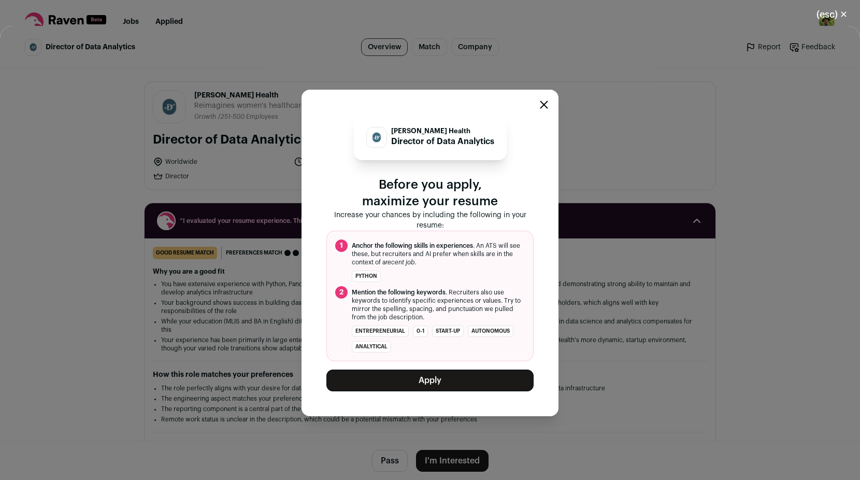 This screenshot has height=480, width=860. Describe the element at coordinates (401, 262) in the screenshot. I see `i: recent job.` at that location.